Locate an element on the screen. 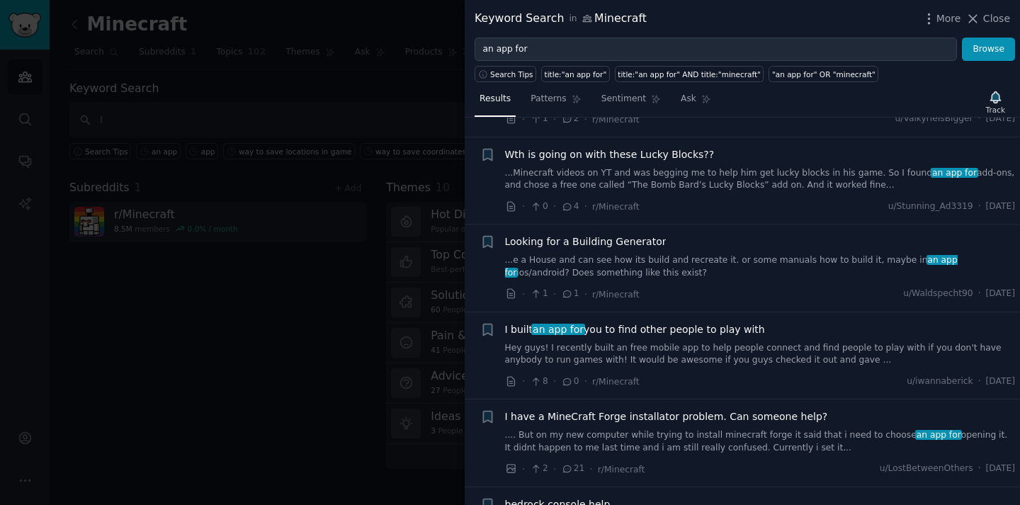 Image resolution: width=1020 pixels, height=505 pixels. span: I built you to find other people to play with is located at coordinates (635, 329).